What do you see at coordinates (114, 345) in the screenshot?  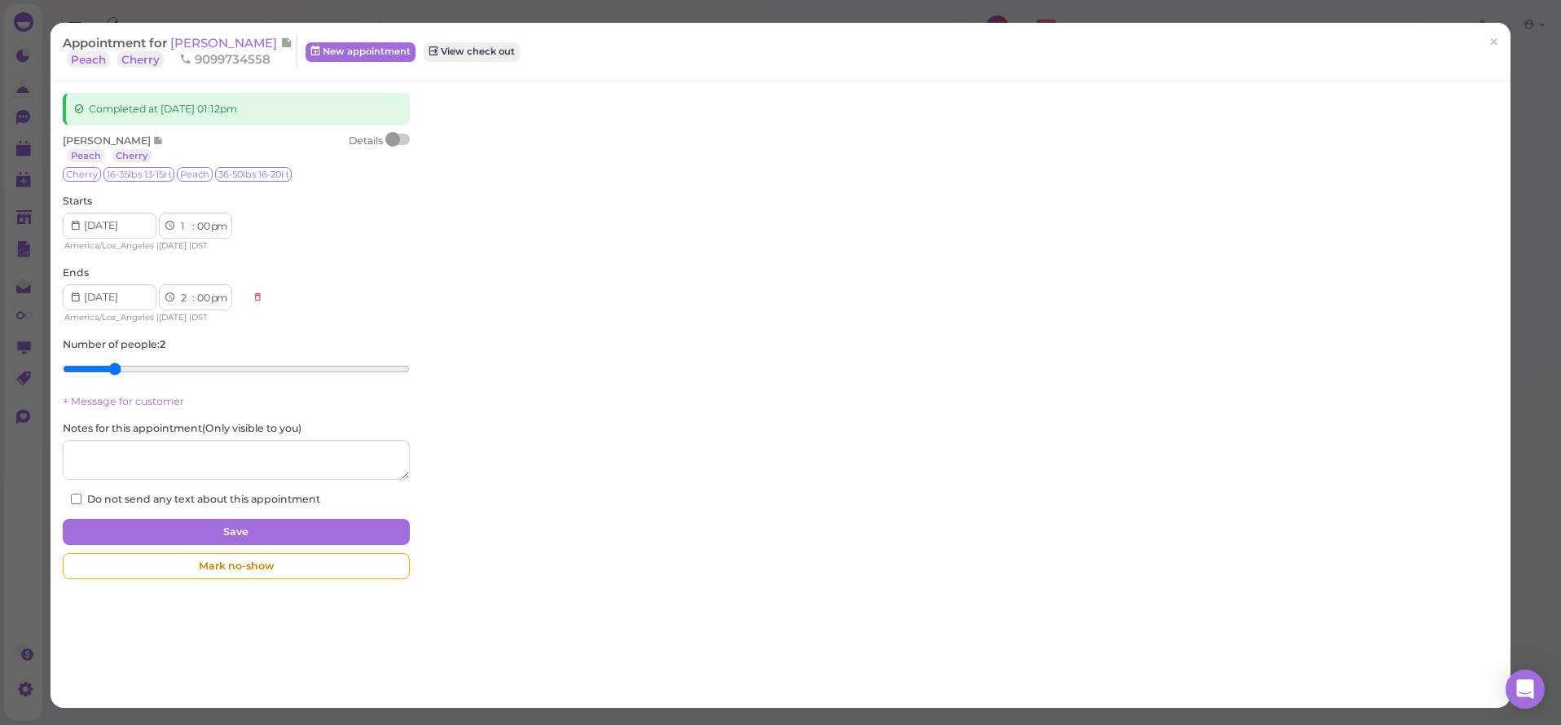 I see `label: Number of people :` at bounding box center [114, 345].